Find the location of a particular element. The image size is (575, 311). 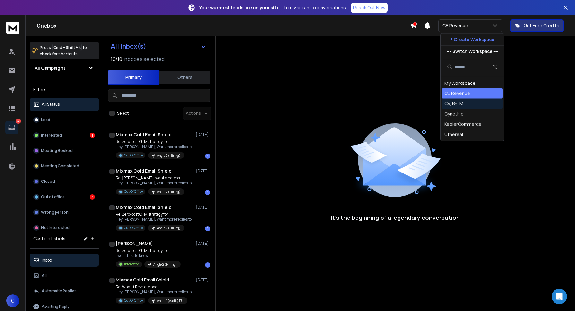

div: My Workspace is located at coordinates (460, 83).